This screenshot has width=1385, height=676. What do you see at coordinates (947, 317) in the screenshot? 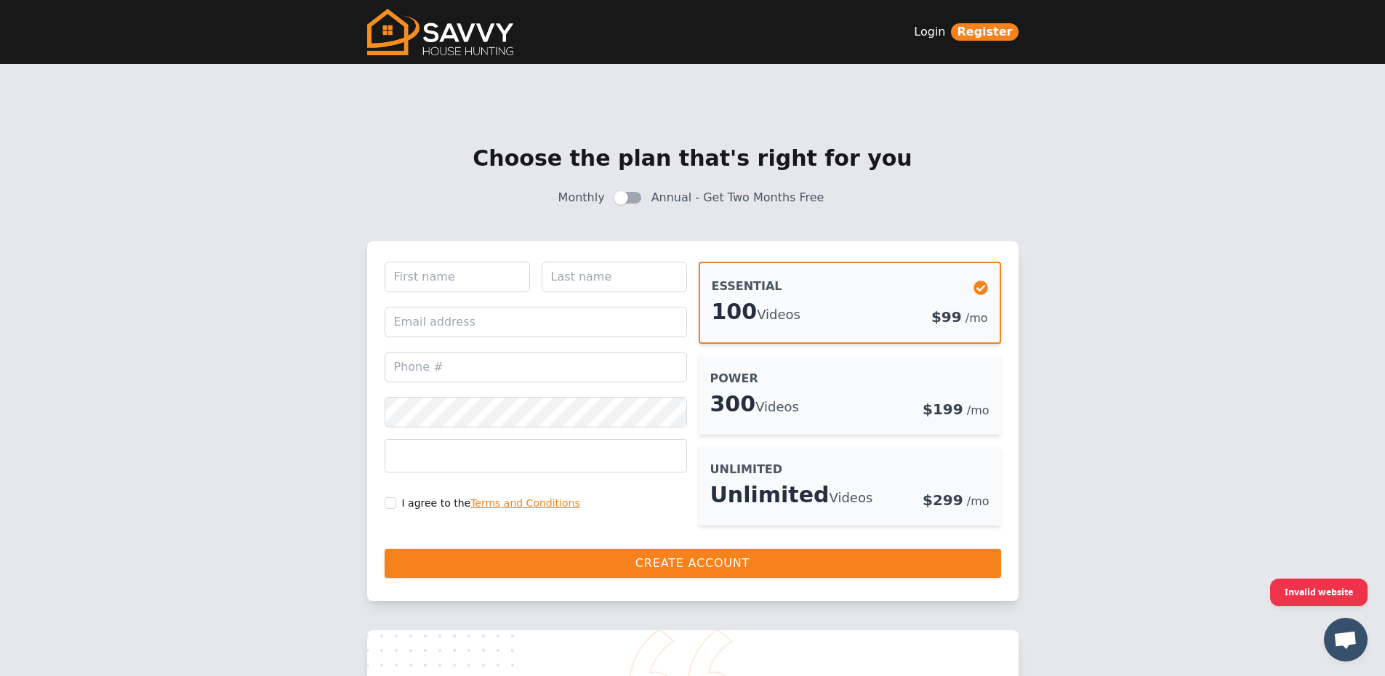
I see `span: $99` at bounding box center [947, 317].